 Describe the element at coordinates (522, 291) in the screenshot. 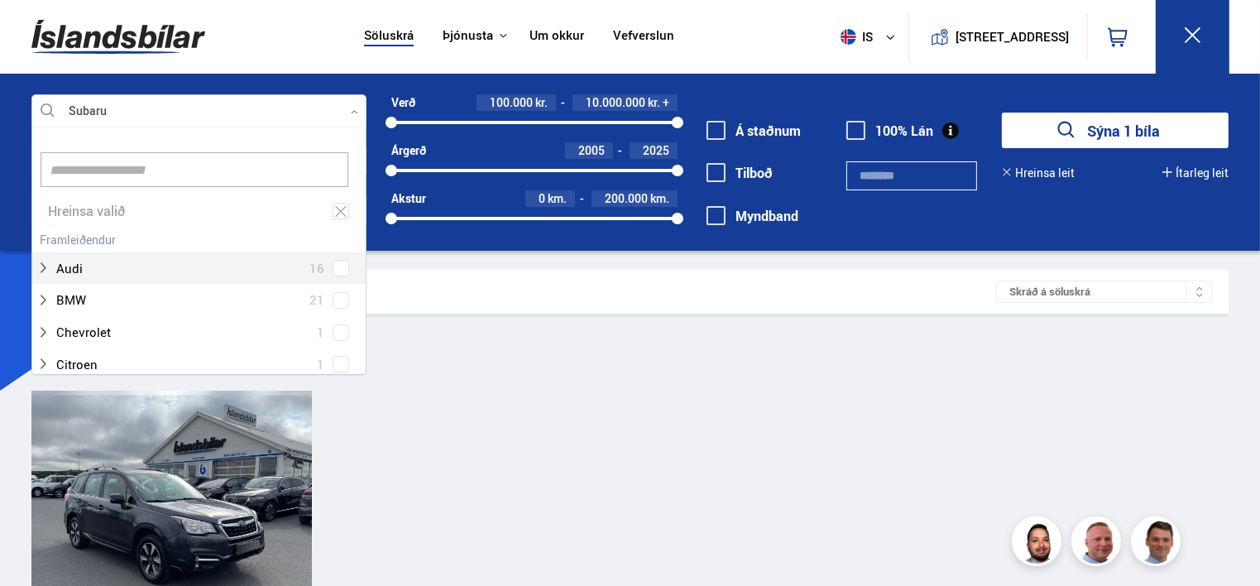

I see `div: Leitarniðurstöður 1 bílar` at that location.